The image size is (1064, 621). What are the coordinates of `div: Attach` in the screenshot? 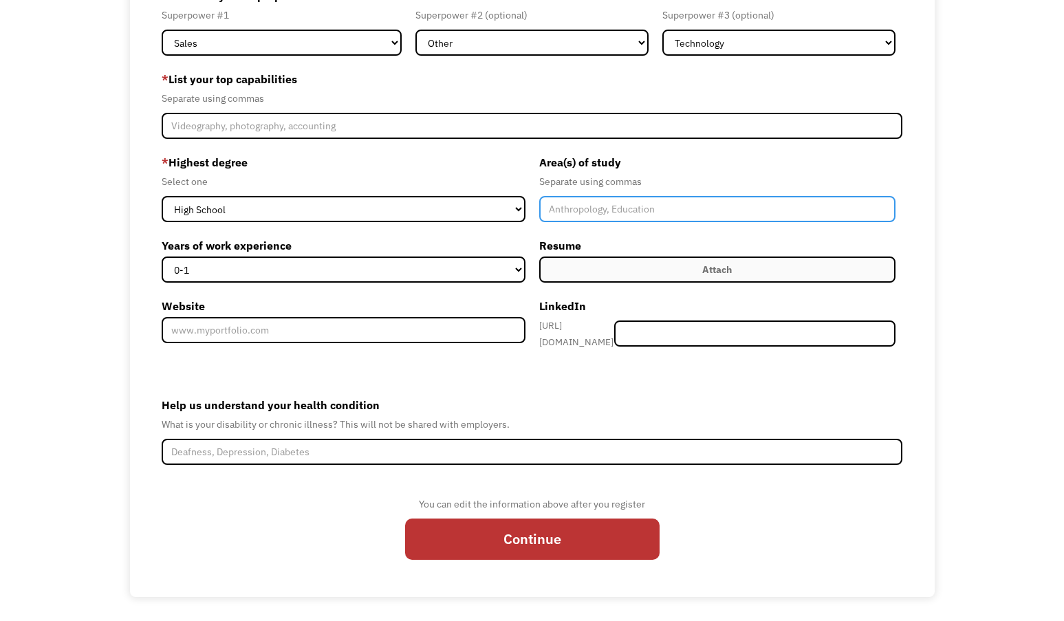 It's located at (716, 270).